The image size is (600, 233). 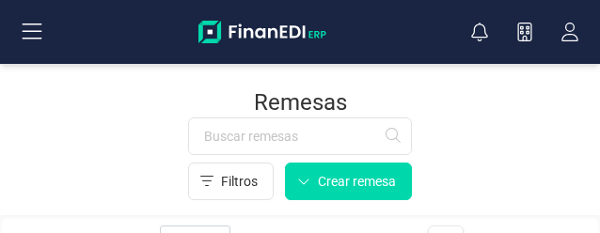 What do you see at coordinates (230, 181) in the screenshot?
I see `button: Filtros` at bounding box center [230, 181].